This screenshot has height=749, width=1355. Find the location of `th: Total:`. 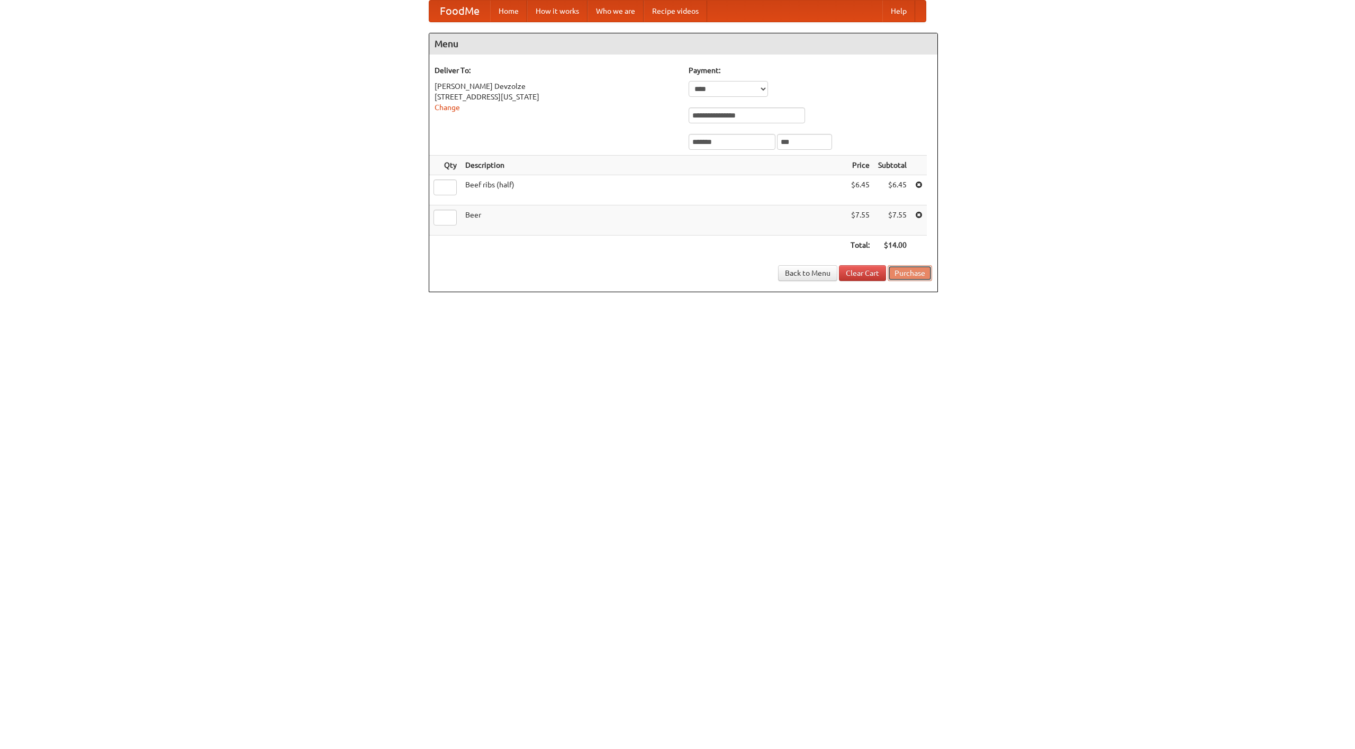

th: Total: is located at coordinates (860, 245).